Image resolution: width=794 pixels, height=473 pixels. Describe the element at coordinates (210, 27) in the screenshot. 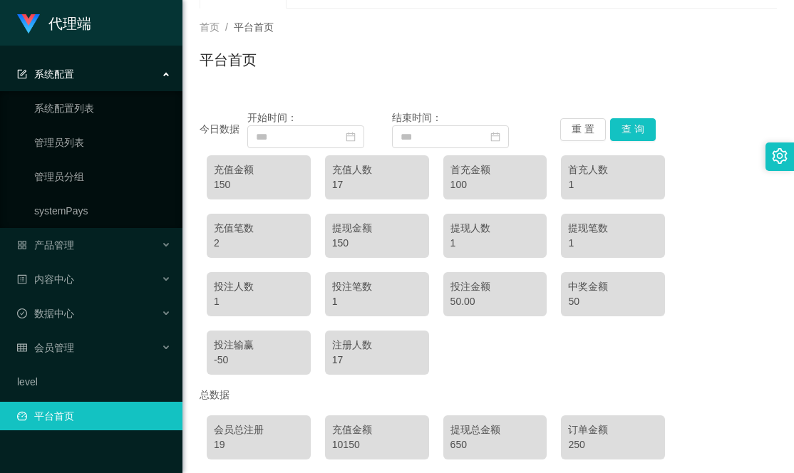

I see `span: 首页` at that location.